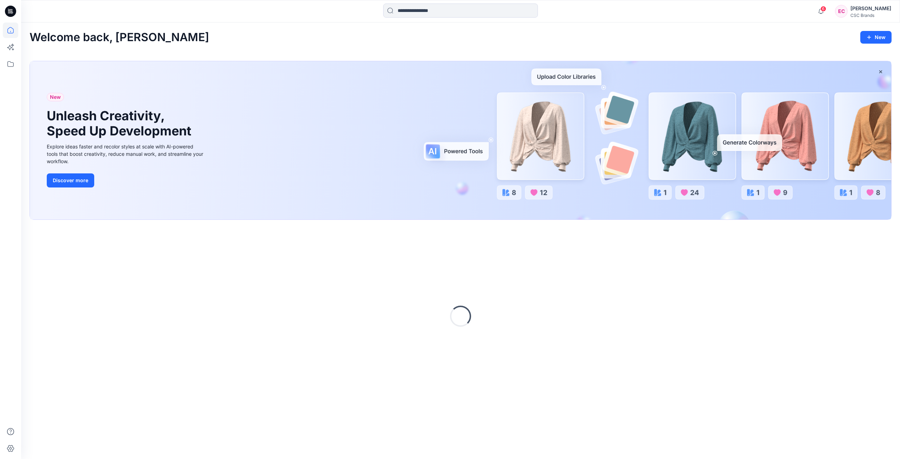  I want to click on span: New, so click(55, 97).